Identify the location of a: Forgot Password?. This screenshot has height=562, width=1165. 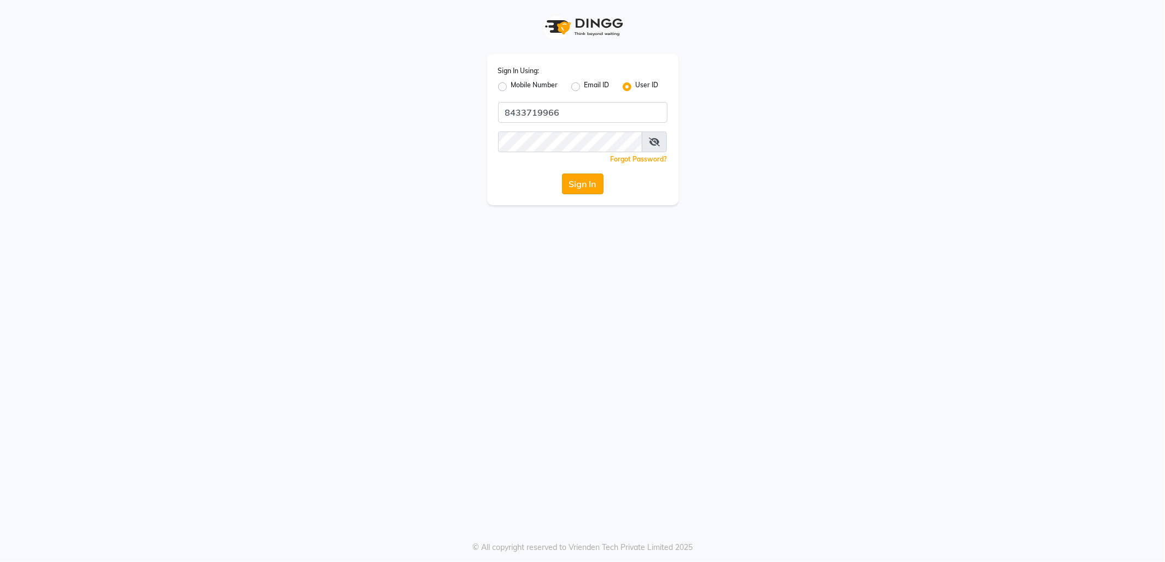
(639, 159).